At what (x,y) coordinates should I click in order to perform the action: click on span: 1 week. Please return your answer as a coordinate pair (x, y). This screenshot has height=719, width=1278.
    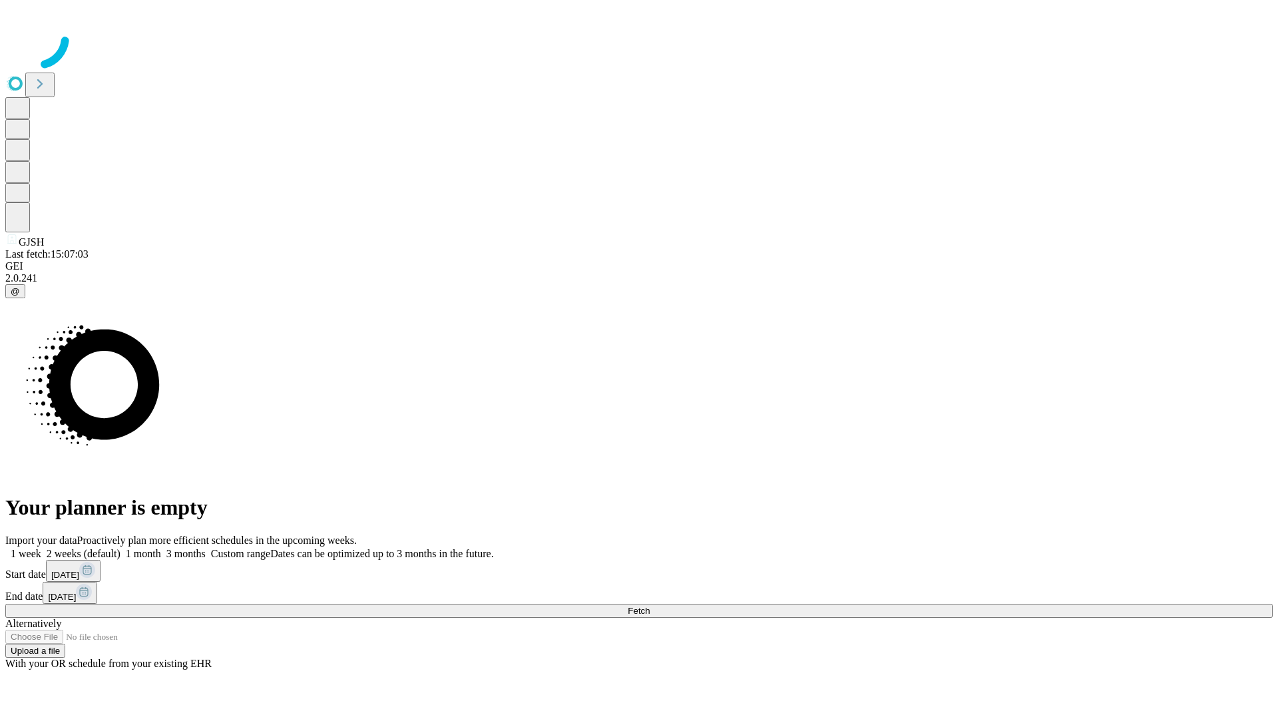
    Looking at the image, I should click on (26, 553).